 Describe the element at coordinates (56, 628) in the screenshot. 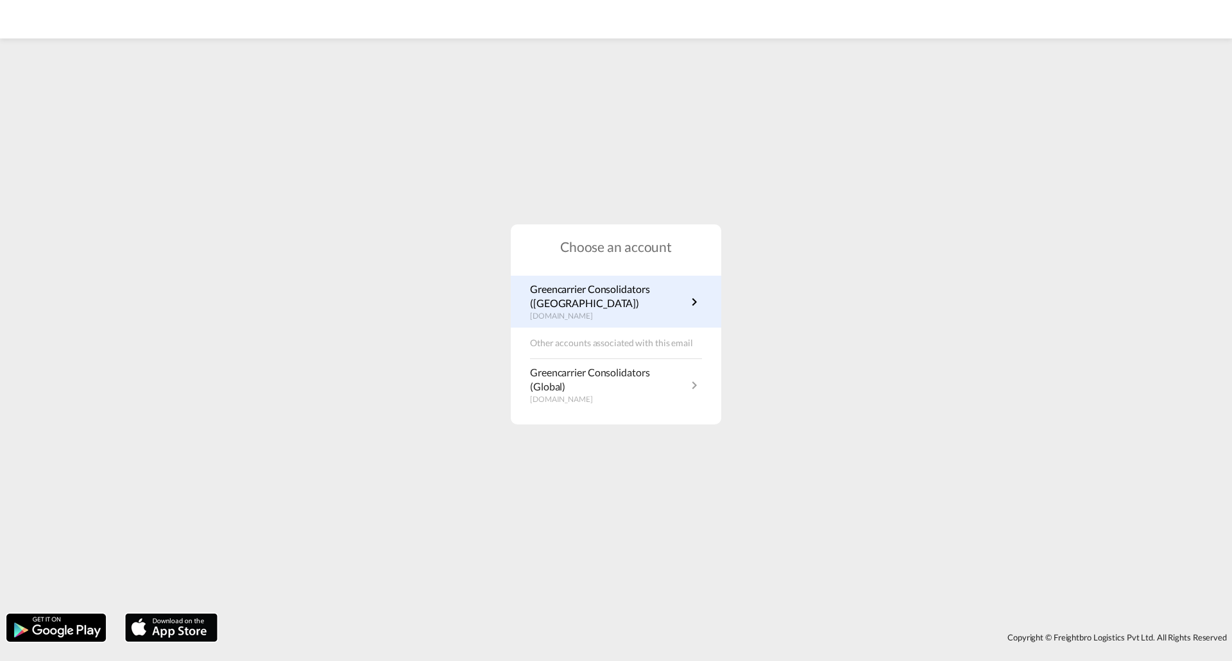

I see `img: google.png` at that location.